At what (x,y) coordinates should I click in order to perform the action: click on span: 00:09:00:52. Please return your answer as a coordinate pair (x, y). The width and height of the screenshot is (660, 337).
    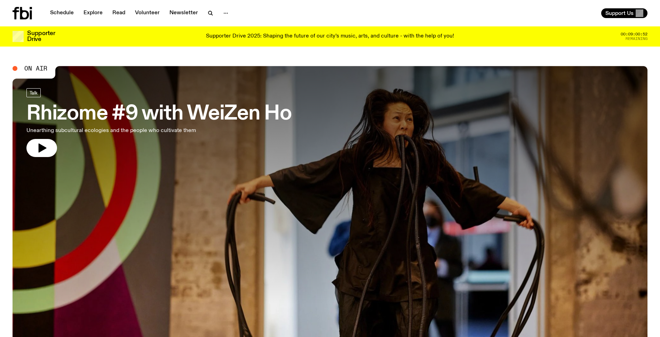
    Looking at the image, I should click on (634, 34).